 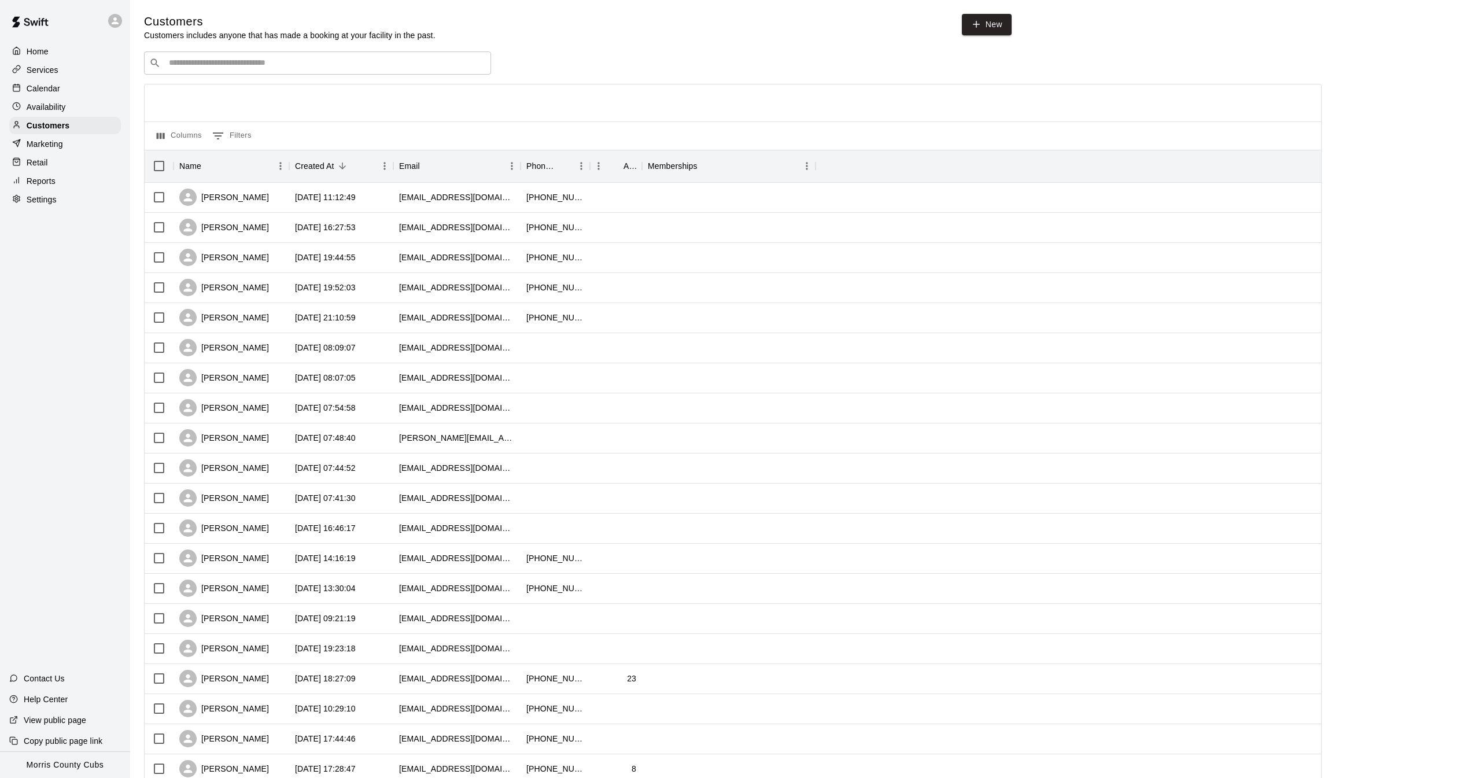 What do you see at coordinates (555, 769) in the screenshot?
I see `div: +19084215092` at bounding box center [555, 769].